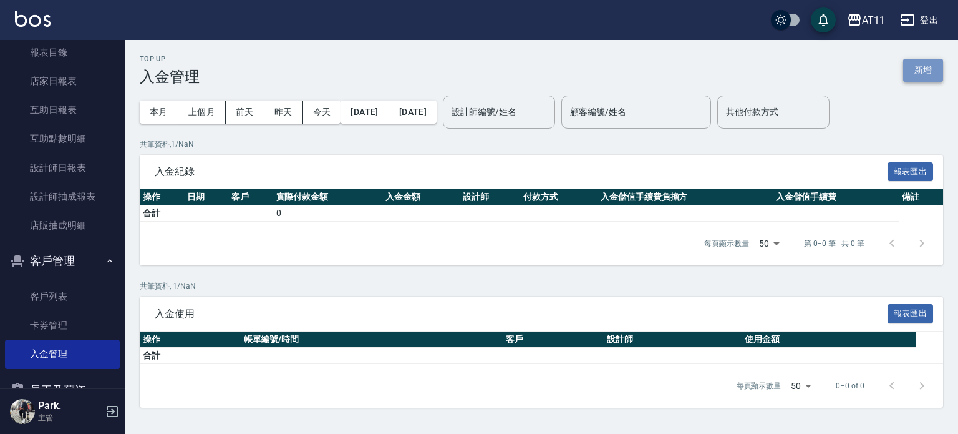 This screenshot has width=958, height=434. Describe the element at coordinates (62, 81) in the screenshot. I see `a: 店家日報表` at that location.